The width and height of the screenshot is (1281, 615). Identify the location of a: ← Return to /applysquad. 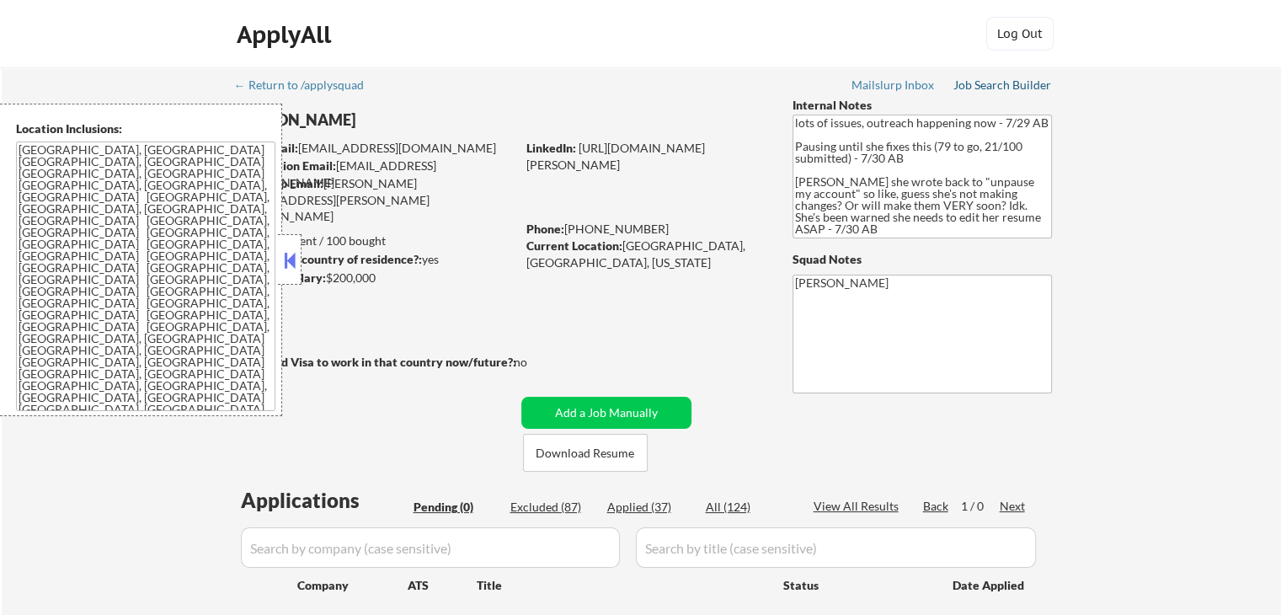
(306, 87).